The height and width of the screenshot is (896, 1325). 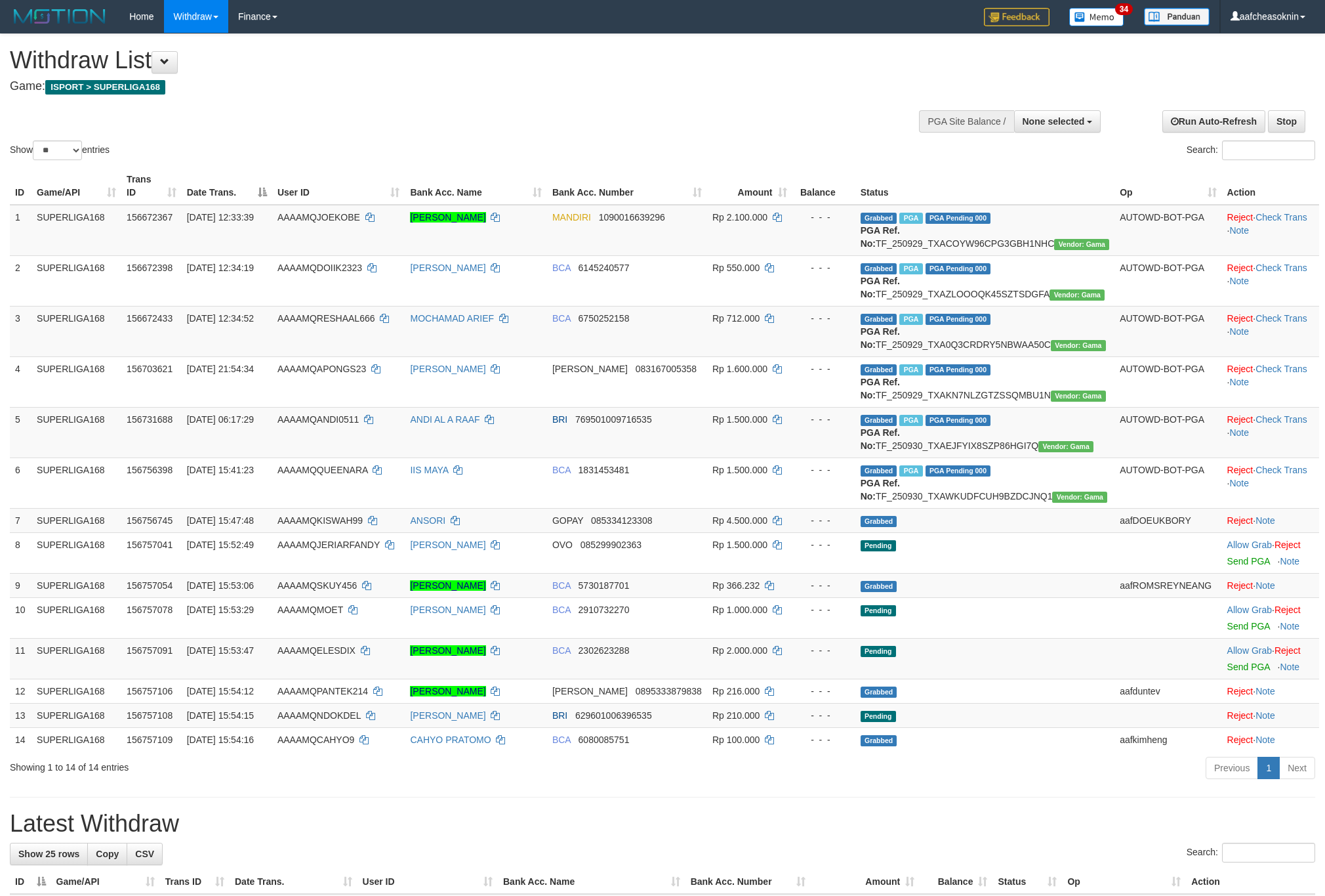 I want to click on span: 156757041, so click(x=150, y=544).